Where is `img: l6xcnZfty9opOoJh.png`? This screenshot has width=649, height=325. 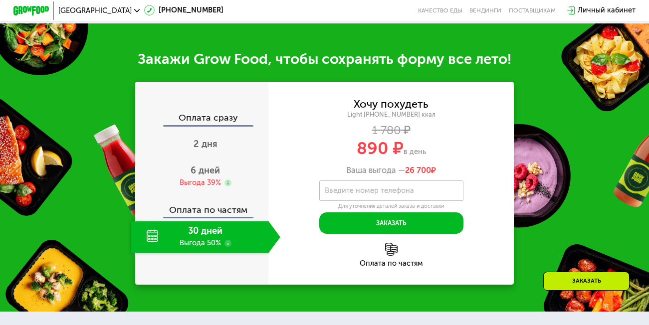
img: l6xcnZfty9opOoJh.png is located at coordinates (391, 249).